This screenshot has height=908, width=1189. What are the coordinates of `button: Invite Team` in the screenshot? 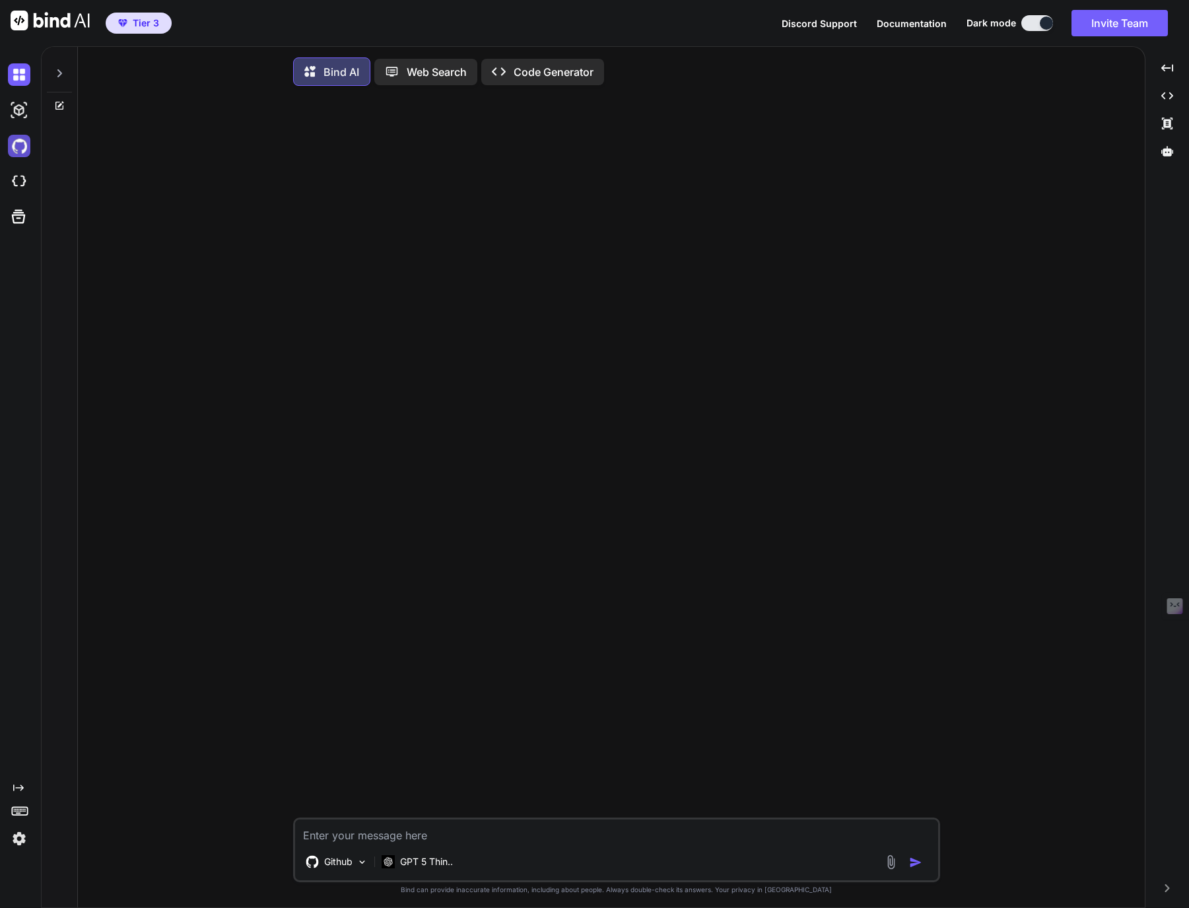 It's located at (1120, 23).